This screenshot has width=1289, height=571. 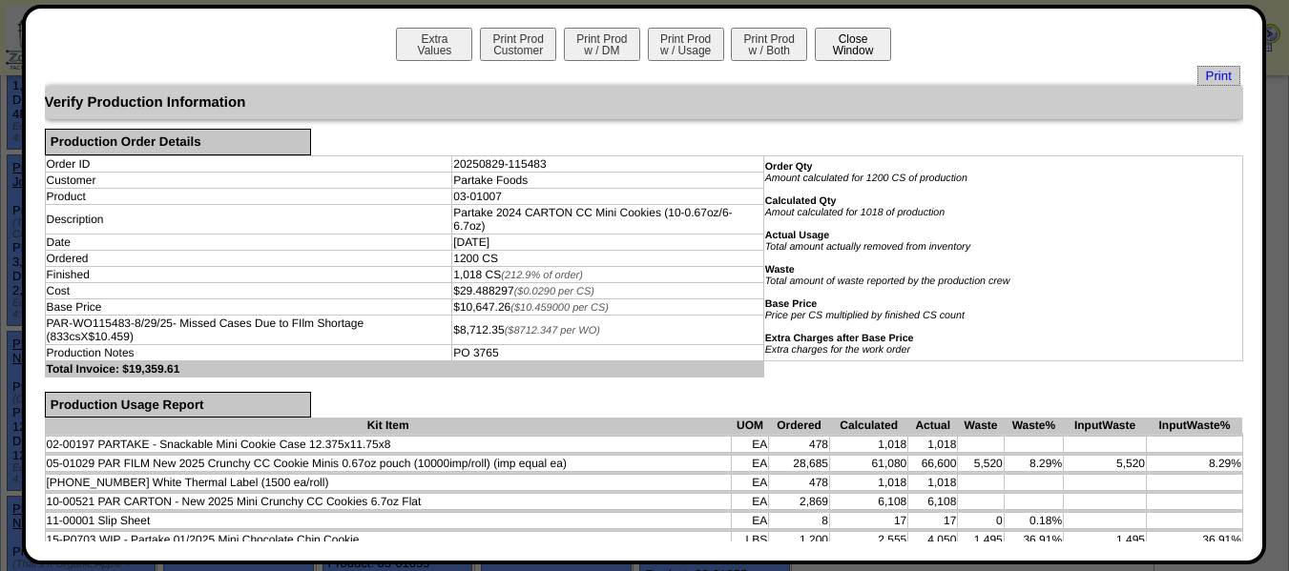 What do you see at coordinates (866, 178) in the screenshot?
I see `i: Amount calculated for 1200 CS of production` at bounding box center [866, 178].